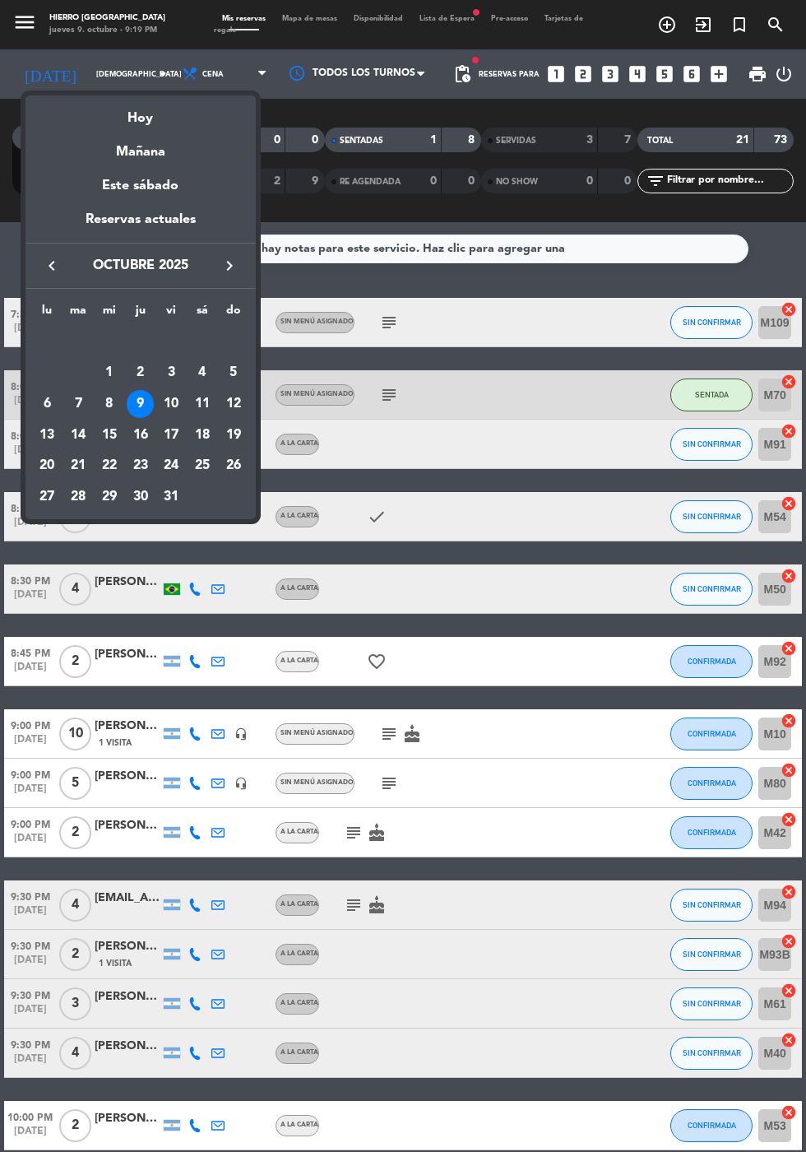 This screenshot has height=1152, width=806. Describe the element at coordinates (109, 467) in the screenshot. I see `td: 22 de octubre de 2025` at that location.